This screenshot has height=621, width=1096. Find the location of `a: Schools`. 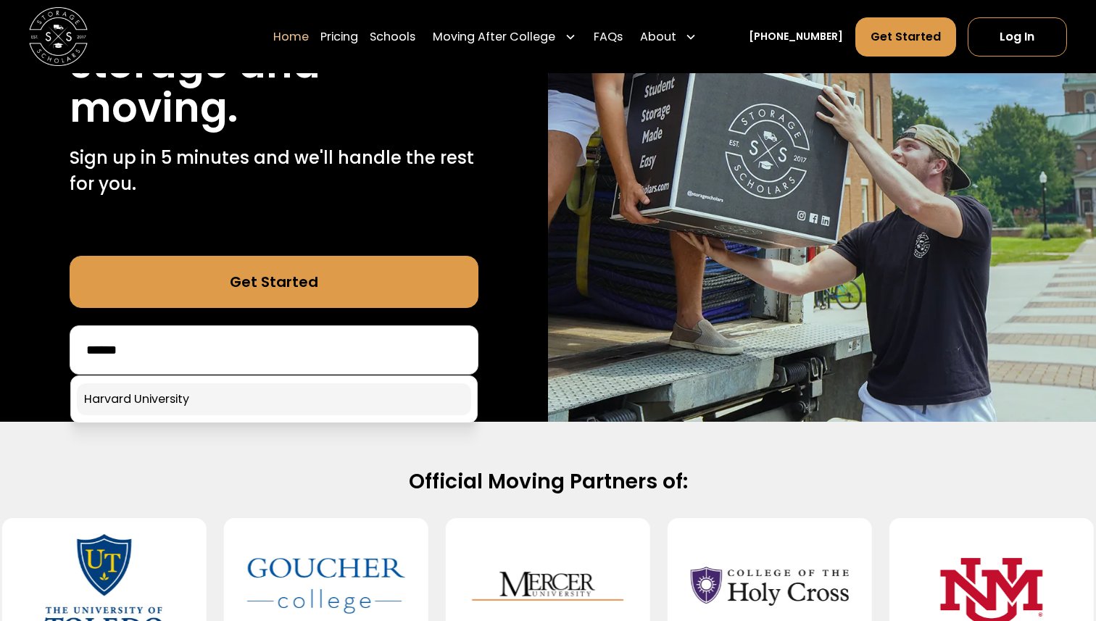

a: Schools is located at coordinates (392, 36).